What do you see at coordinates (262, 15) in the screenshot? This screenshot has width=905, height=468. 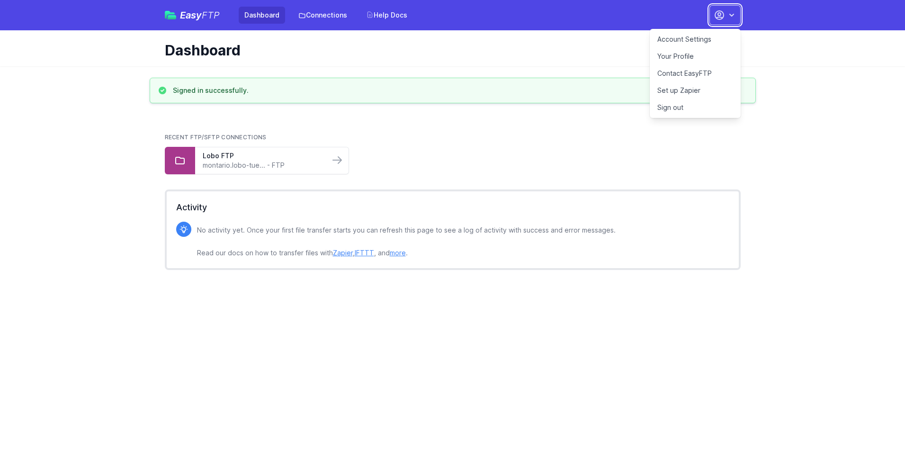 I see `a: Dashboard` at bounding box center [262, 15].